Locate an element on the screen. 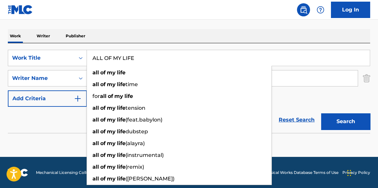  a: Log In is located at coordinates (351, 10).